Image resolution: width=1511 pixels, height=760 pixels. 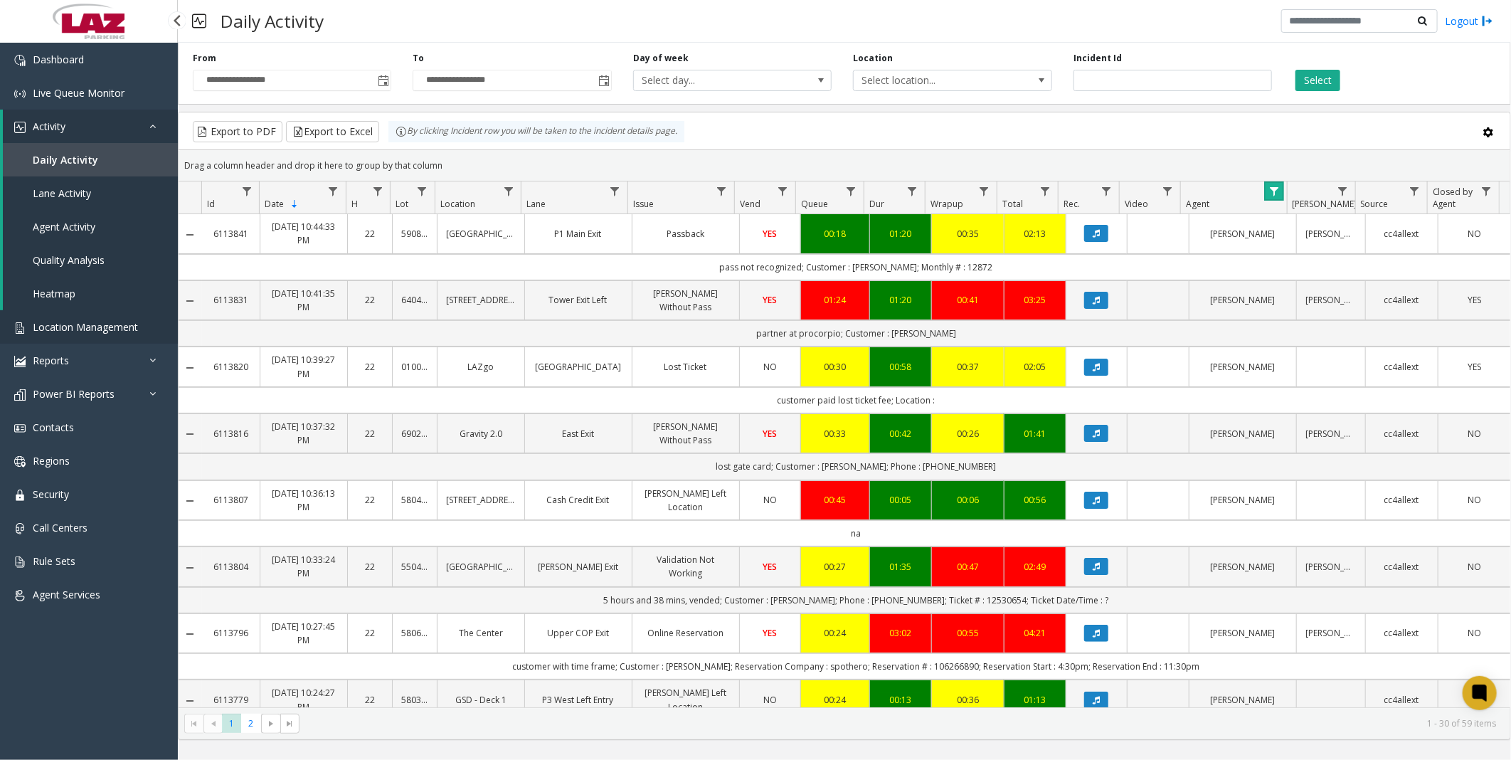 What do you see at coordinates (835, 633) in the screenshot?
I see `a: 00:24` at bounding box center [835, 633].